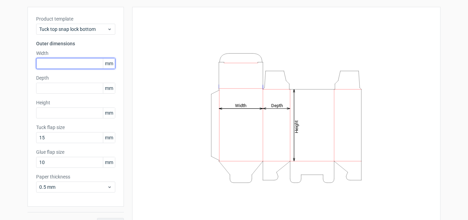 The image size is (468, 220). I want to click on label: Tuck flap size, so click(76, 128).